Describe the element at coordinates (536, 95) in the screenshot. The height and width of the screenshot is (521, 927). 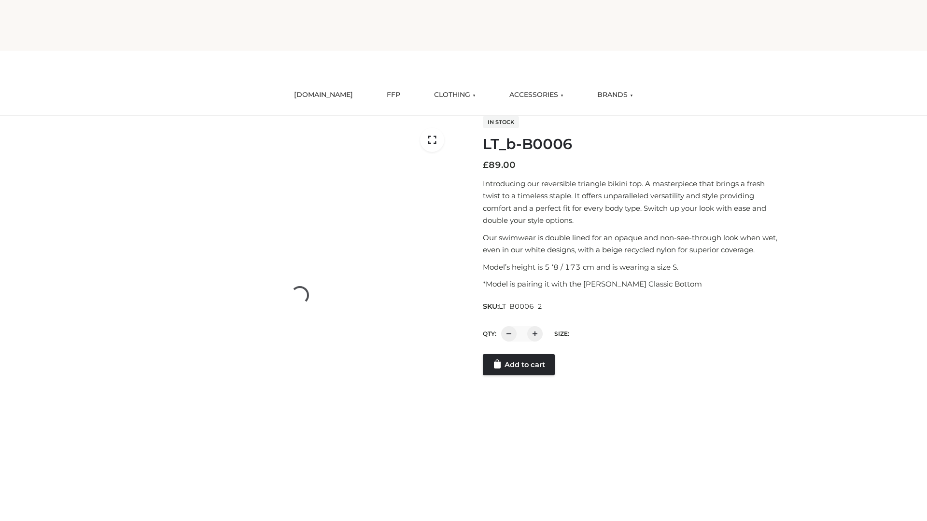
I see `a: ACCESSORIES` at that location.